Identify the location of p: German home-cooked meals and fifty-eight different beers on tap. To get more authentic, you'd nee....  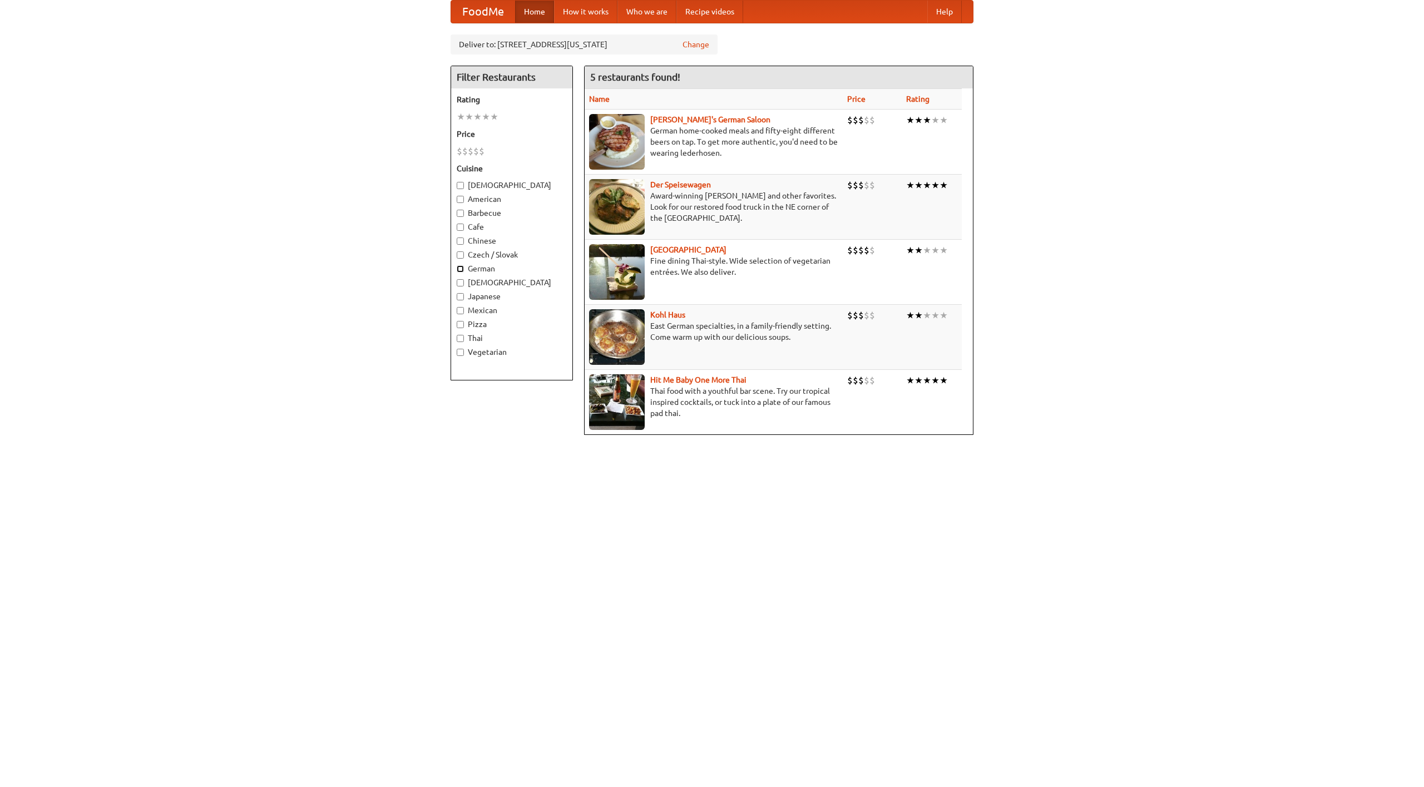
(714, 142).